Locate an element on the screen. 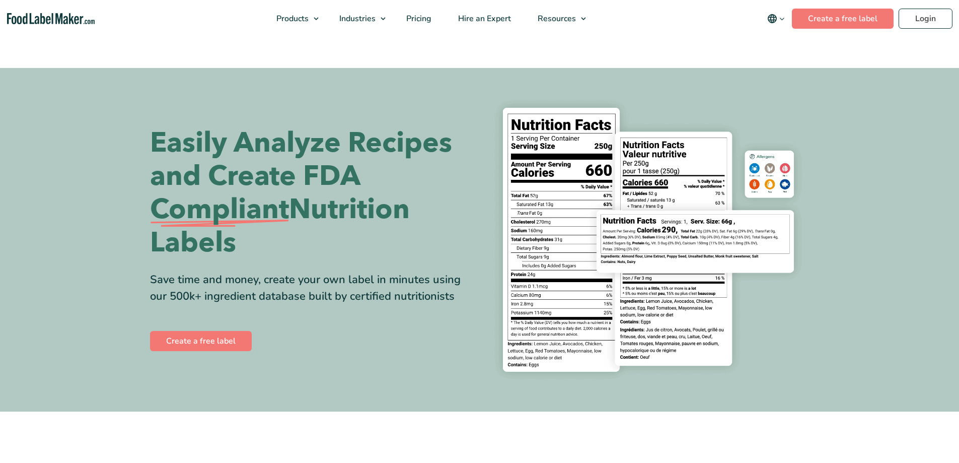 This screenshot has height=463, width=959. span: Resources is located at coordinates (556, 19).